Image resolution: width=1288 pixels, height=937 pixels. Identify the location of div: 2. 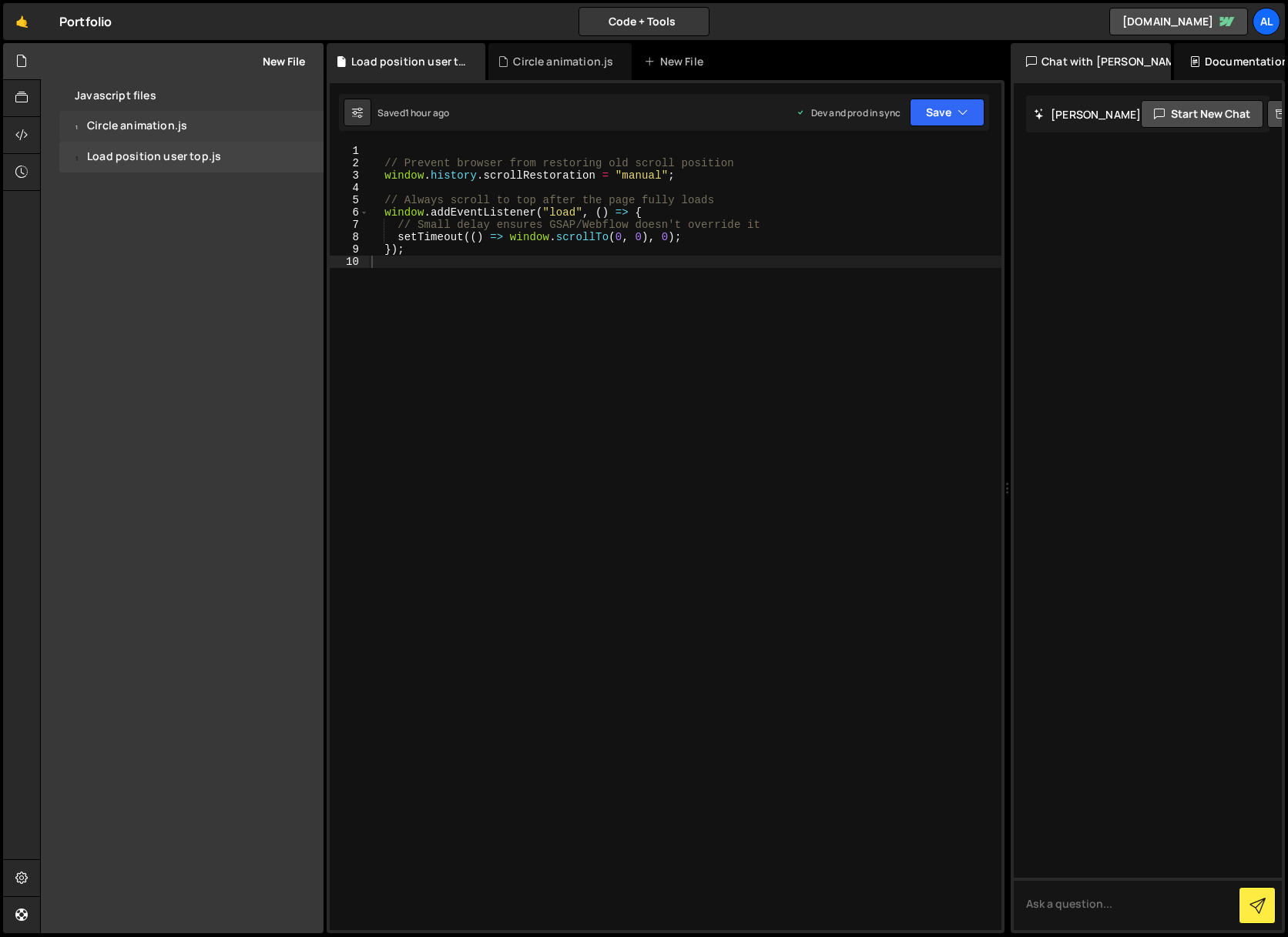
(349, 163).